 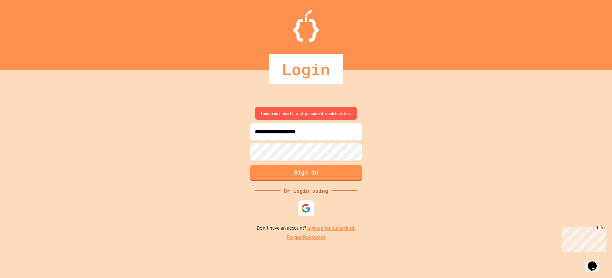 What do you see at coordinates (306, 209) in the screenshot?
I see `img: google-icon.svg` at bounding box center [306, 209].